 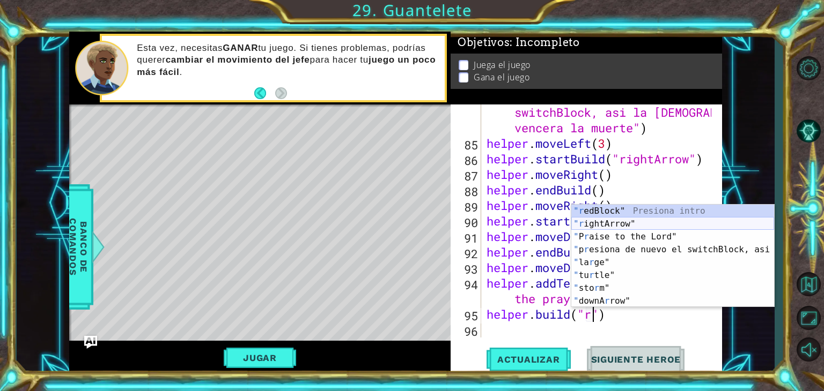 I want to click on button: Siguiente Heroe, so click(x=636, y=360).